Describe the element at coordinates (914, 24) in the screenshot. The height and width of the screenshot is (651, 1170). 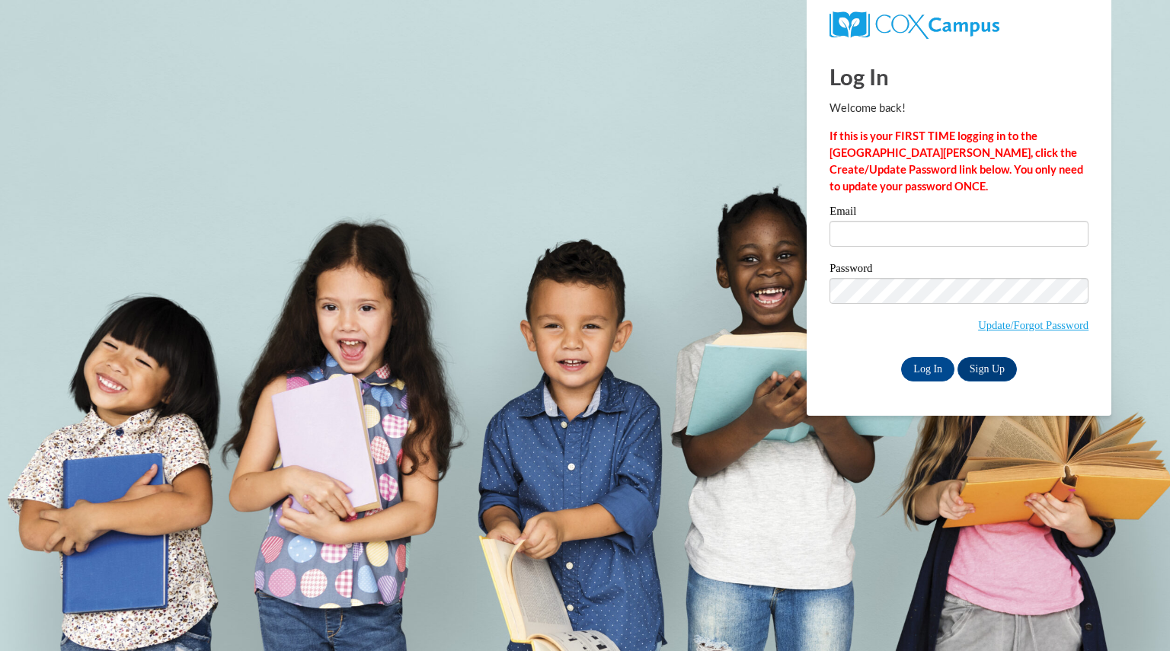
I see `a: COX Campus` at that location.